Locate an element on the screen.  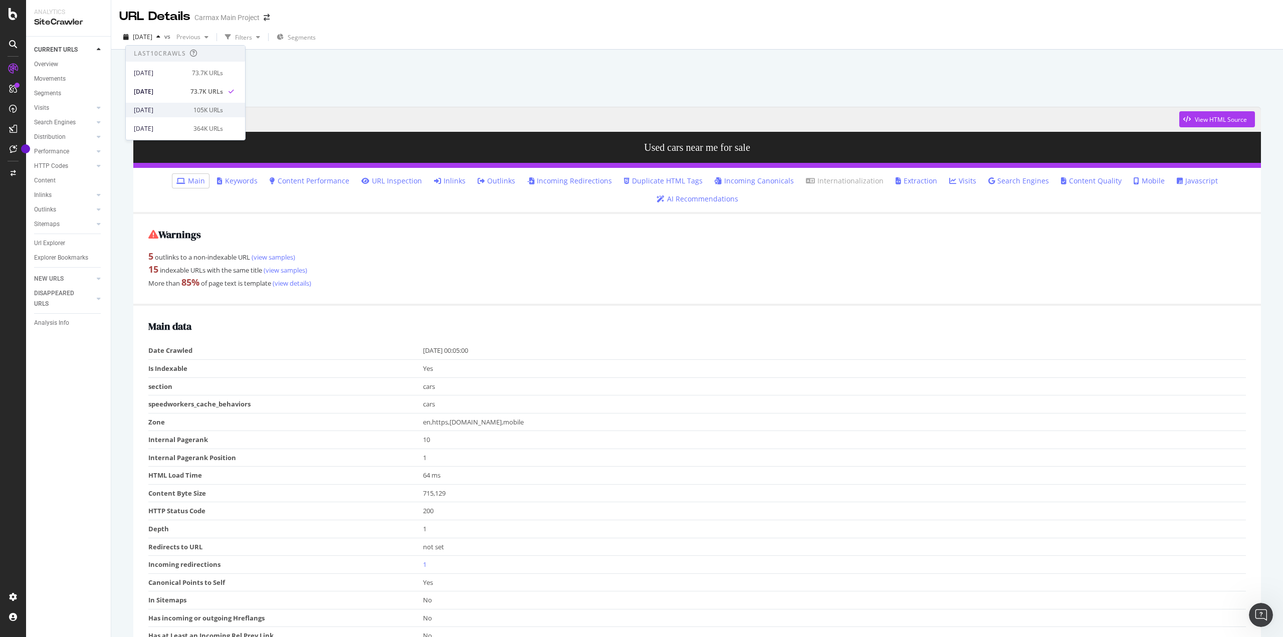
a: Movements is located at coordinates (69, 79).